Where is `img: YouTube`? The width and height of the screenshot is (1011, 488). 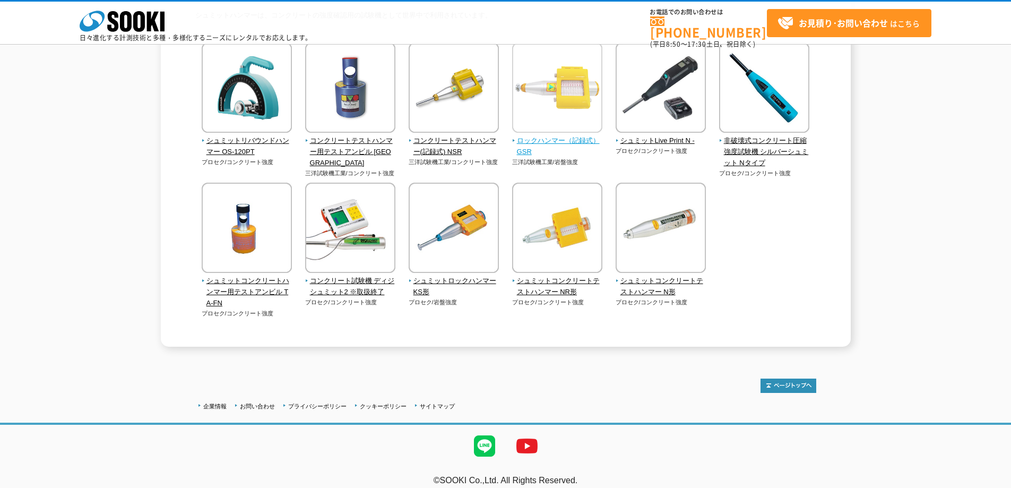 img: YouTube is located at coordinates (527, 446).